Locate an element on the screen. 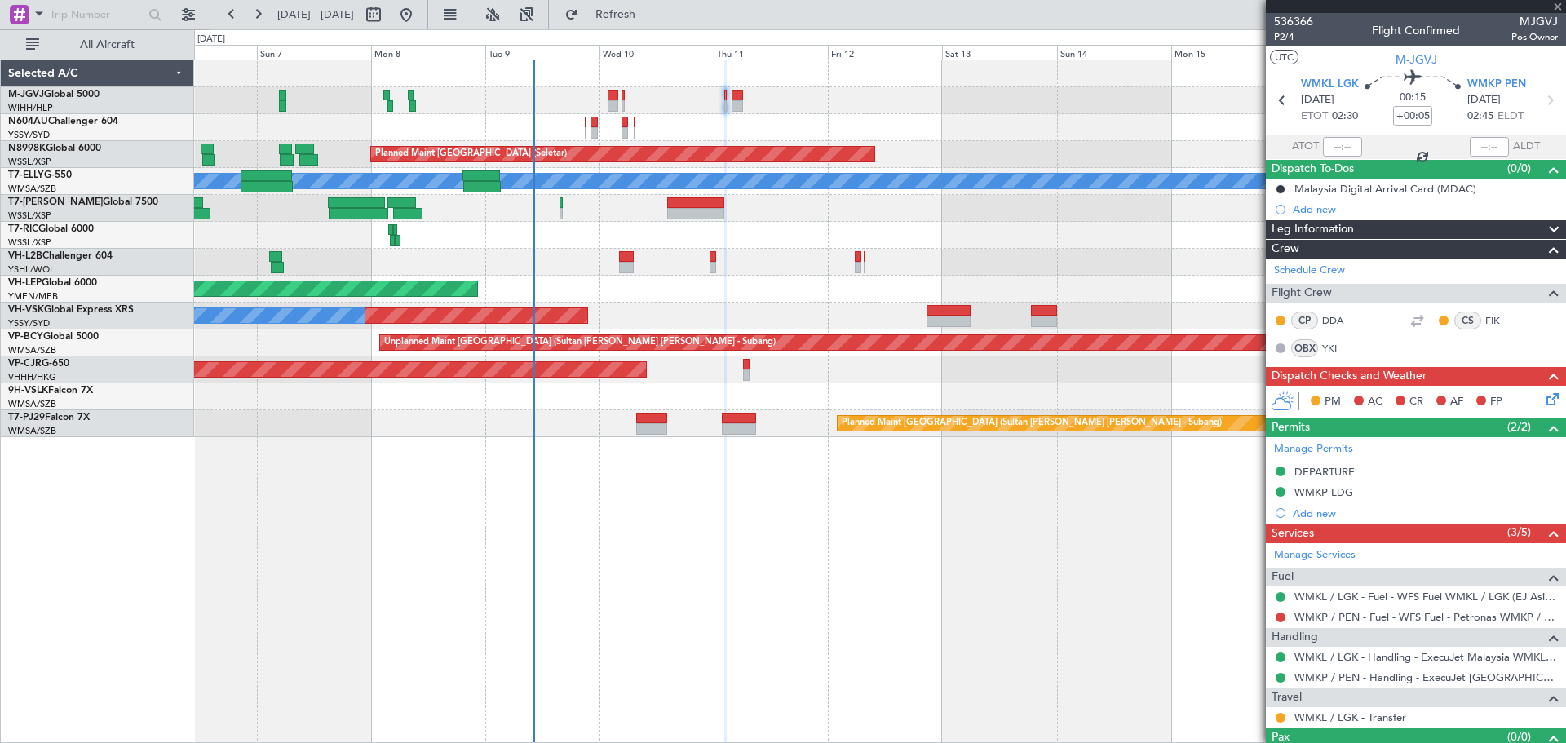 Image resolution: width=1566 pixels, height=743 pixels. span: (3/5) is located at coordinates (1519, 532).